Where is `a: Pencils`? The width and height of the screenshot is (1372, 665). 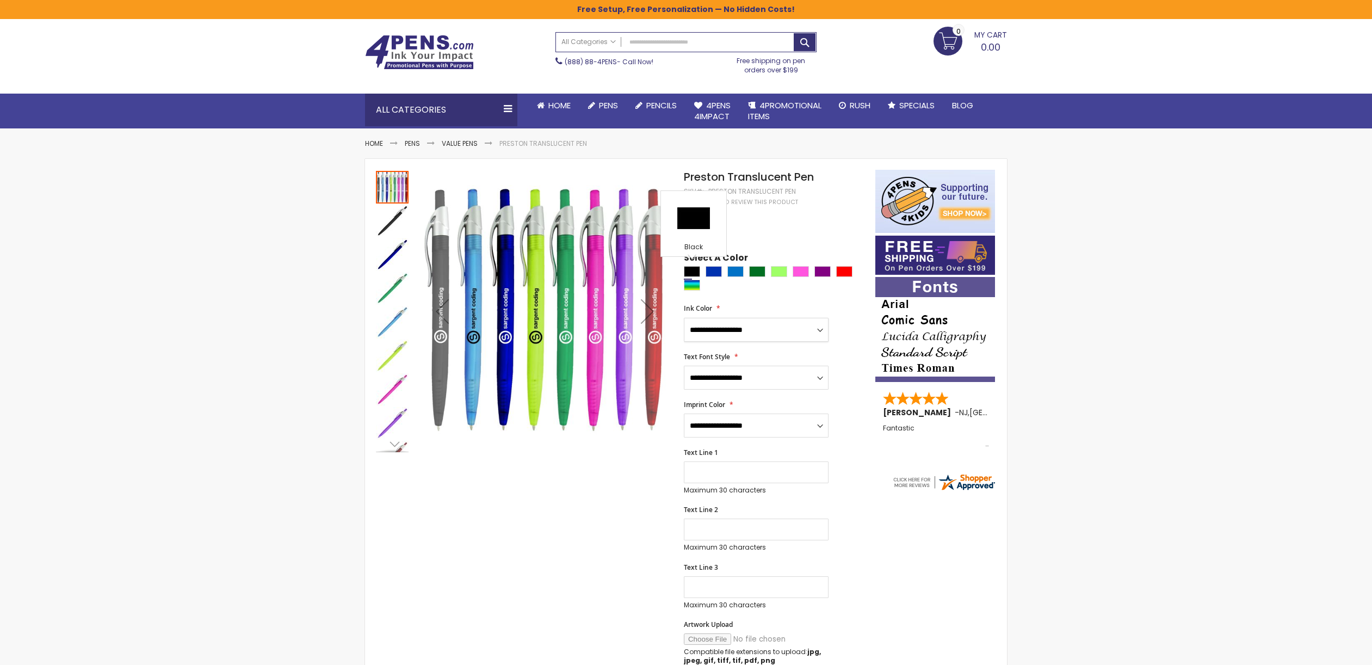 a: Pencils is located at coordinates (656, 106).